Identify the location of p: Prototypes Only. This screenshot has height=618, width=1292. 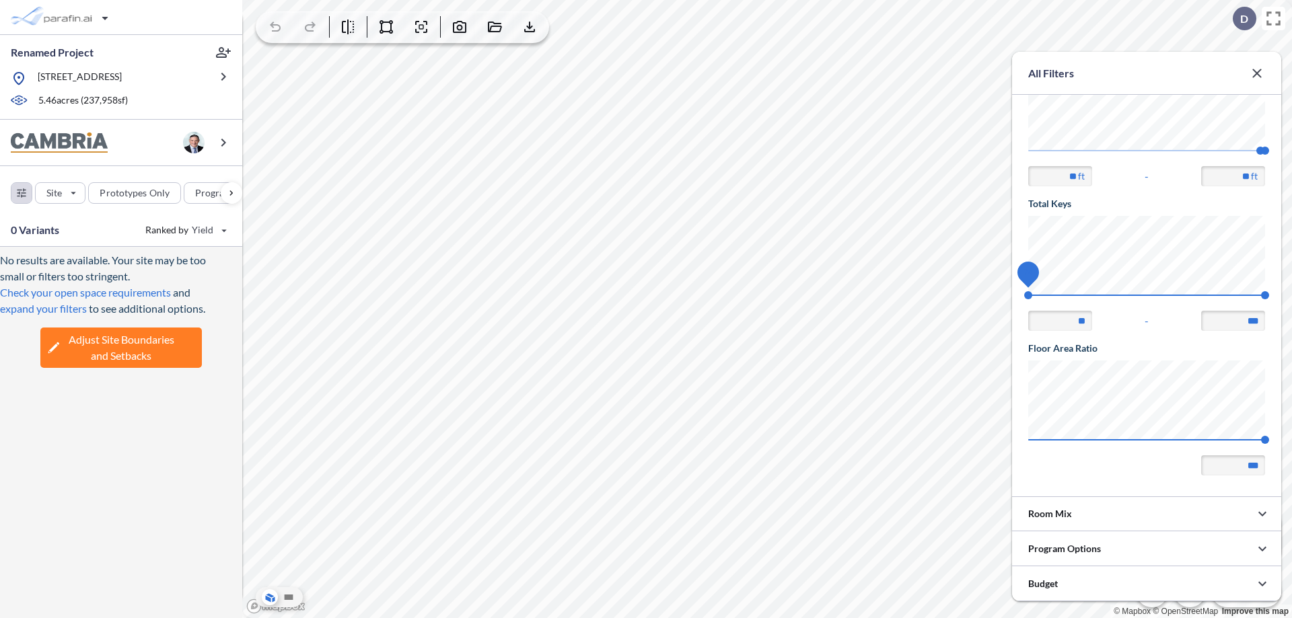
(135, 193).